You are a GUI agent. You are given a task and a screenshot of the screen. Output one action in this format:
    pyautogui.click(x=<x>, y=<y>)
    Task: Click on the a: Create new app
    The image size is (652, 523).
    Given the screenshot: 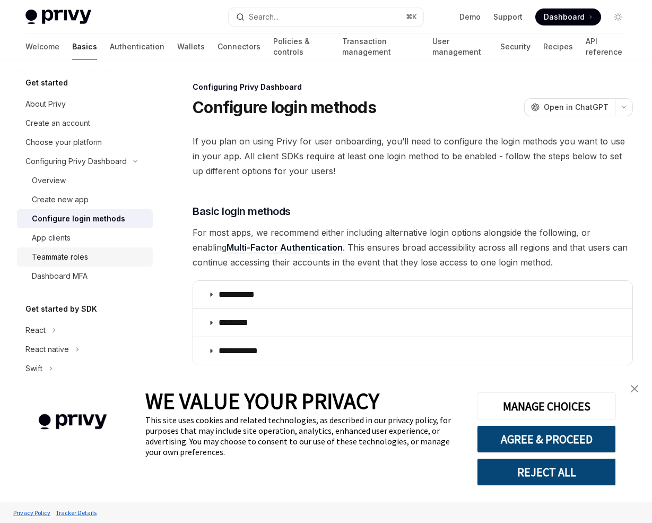 What is the action you would take?
    pyautogui.click(x=85, y=200)
    